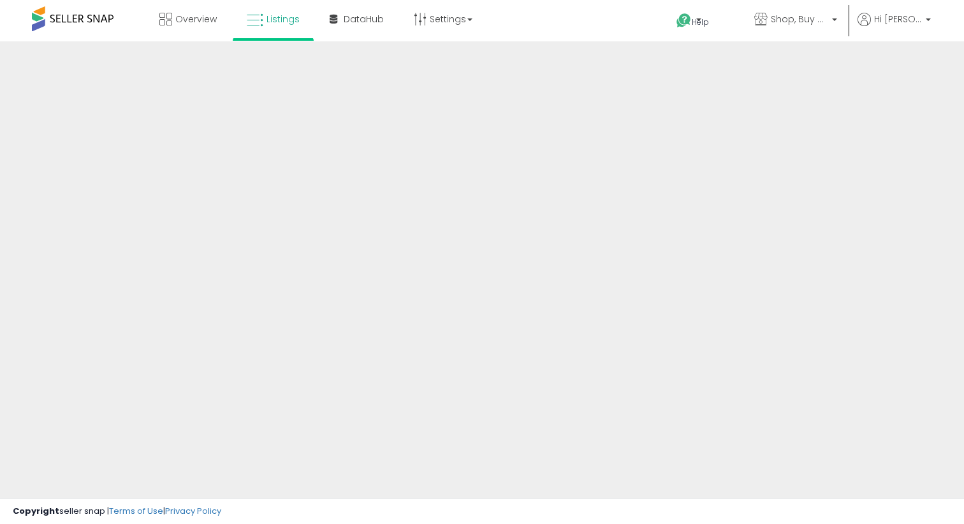 This screenshot has width=964, height=524. I want to click on span: Help, so click(700, 22).